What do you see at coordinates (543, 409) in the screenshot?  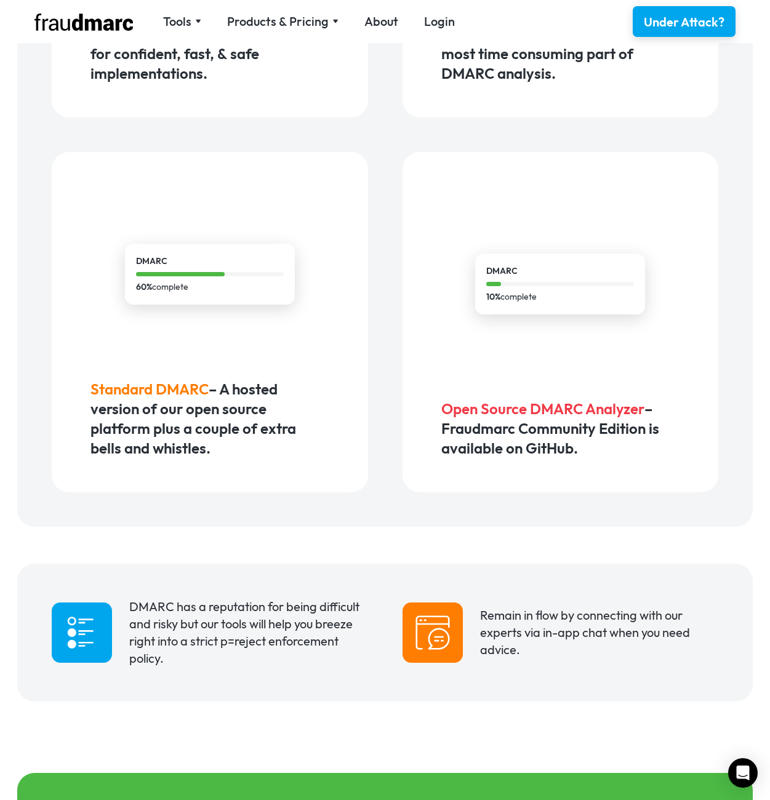 I see `span: Open Source DMARC Analyzer` at bounding box center [543, 409].